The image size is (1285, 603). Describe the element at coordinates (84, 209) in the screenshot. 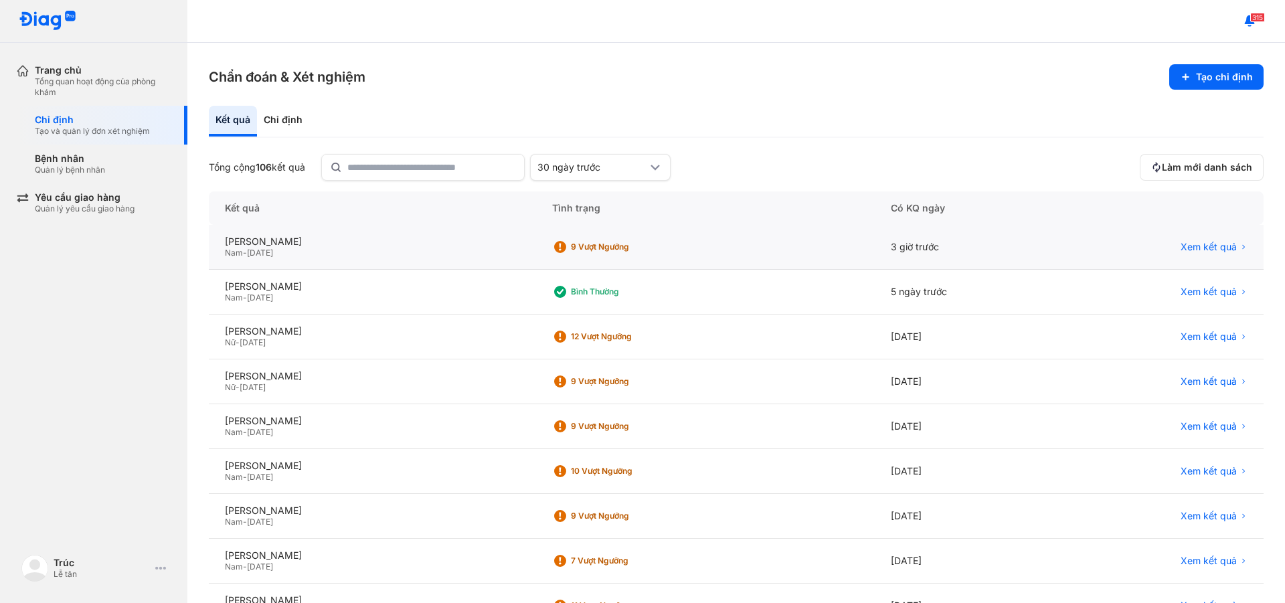

I see `div: Quản lý yêu cầu giao hàng` at that location.